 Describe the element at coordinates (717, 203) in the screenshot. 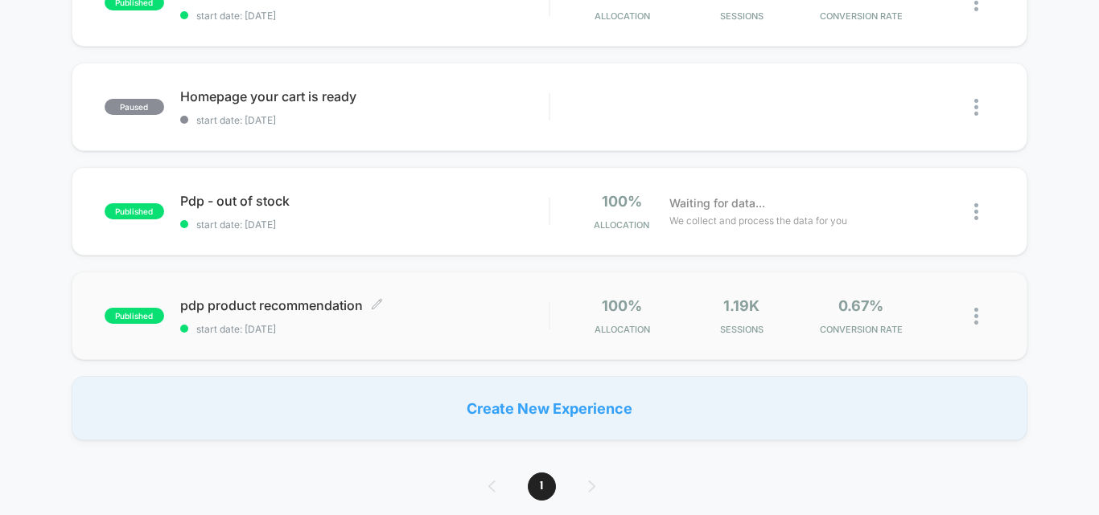

I see `span: Waiting for data...` at that location.